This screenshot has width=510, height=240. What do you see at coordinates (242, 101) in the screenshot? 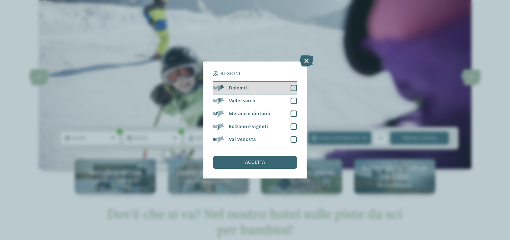
I see `span: Valle Isarco` at bounding box center [242, 101].